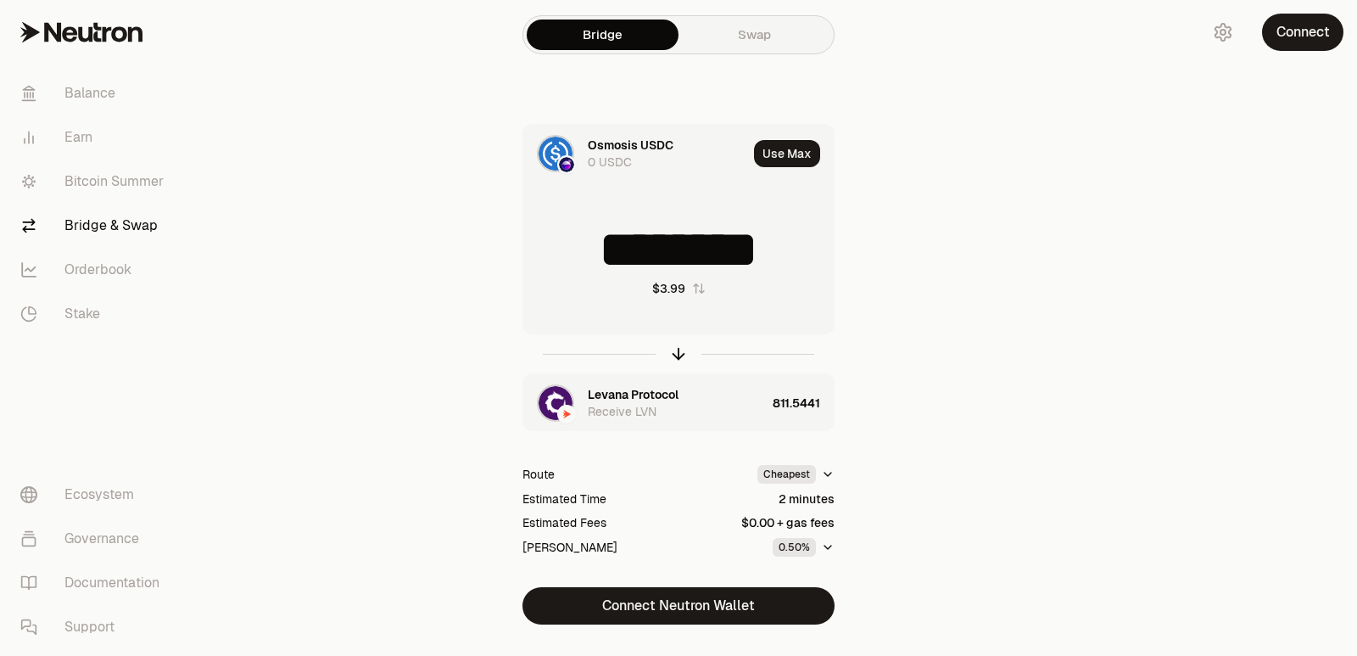 This screenshot has width=1357, height=656. What do you see at coordinates (556, 154) in the screenshot?
I see `img: USDC Logo` at bounding box center [556, 154].